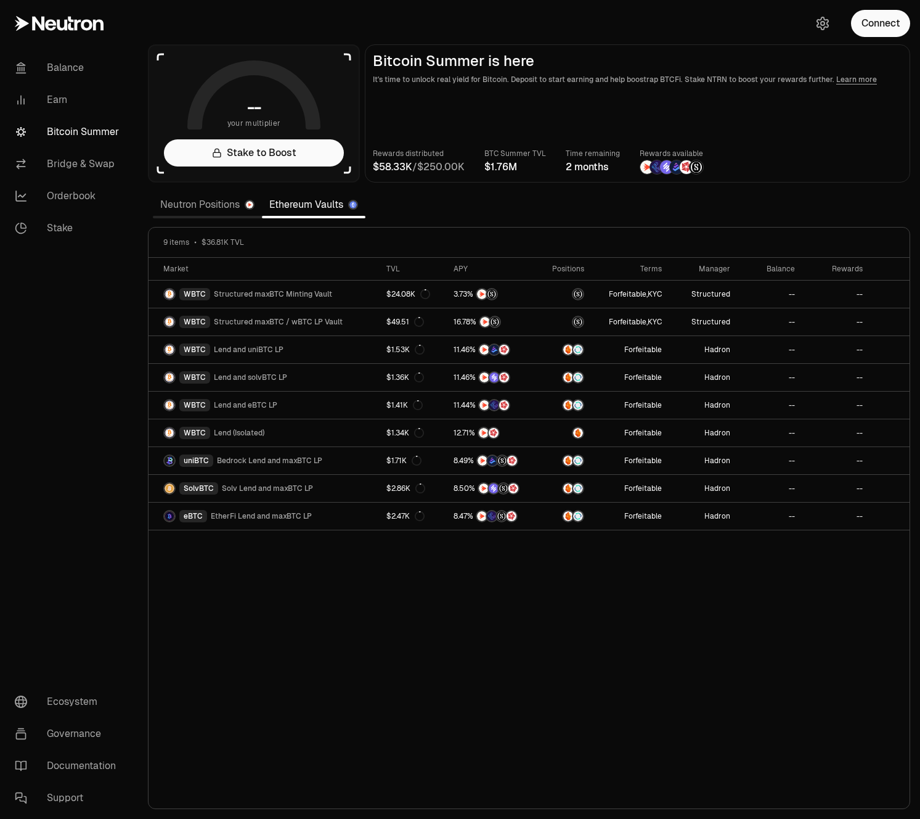 This screenshot has height=819, width=920. What do you see at coordinates (703, 269) in the screenshot?
I see `div: Manager` at bounding box center [703, 269].